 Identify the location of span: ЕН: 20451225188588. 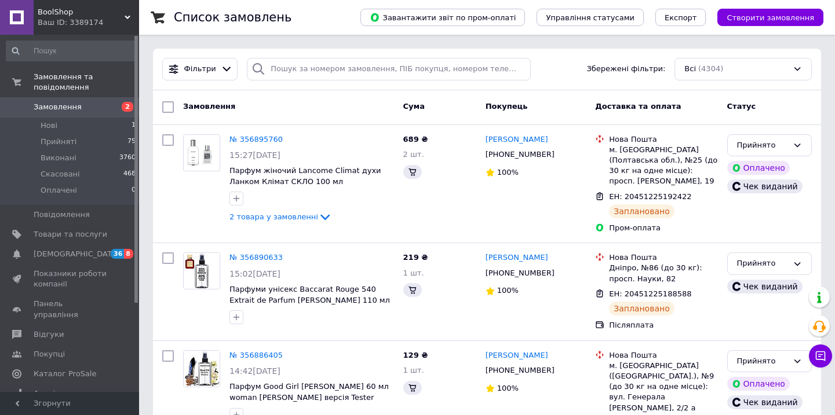
(650, 294).